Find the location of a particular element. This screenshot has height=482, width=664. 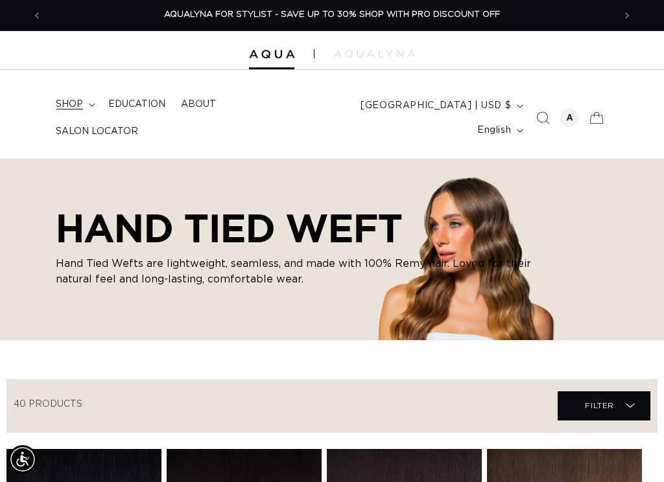

summary: Search is located at coordinates (543, 118).